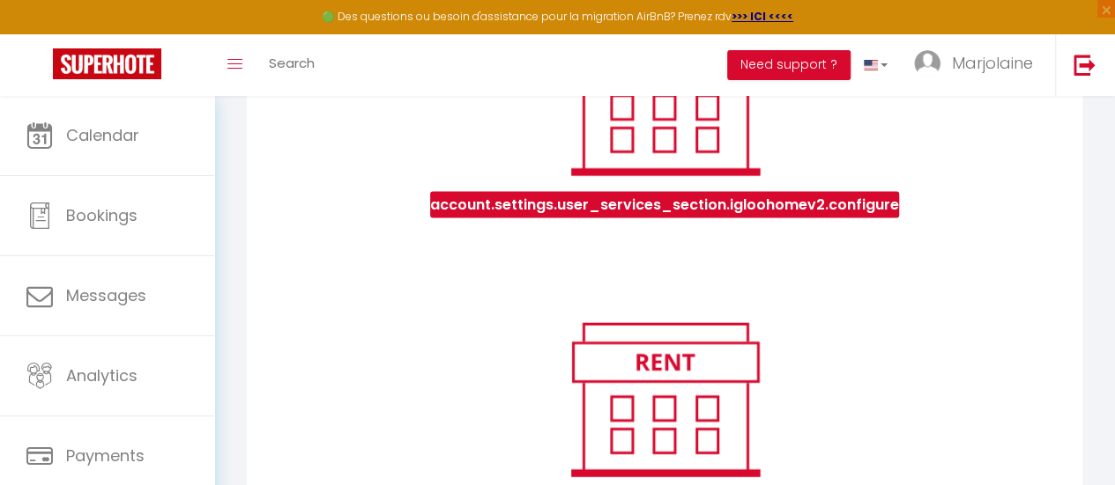 The width and height of the screenshot is (1115, 485). I want to click on a: ... Marjolaine, so click(977, 65).